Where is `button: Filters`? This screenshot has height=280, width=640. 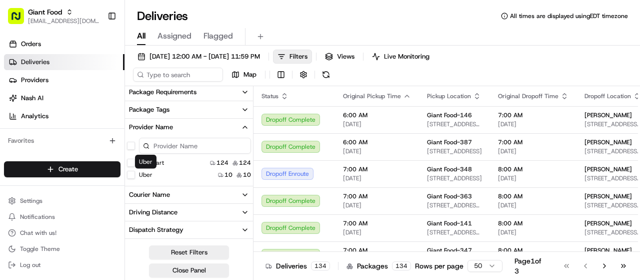
button: Filters is located at coordinates (293, 57).